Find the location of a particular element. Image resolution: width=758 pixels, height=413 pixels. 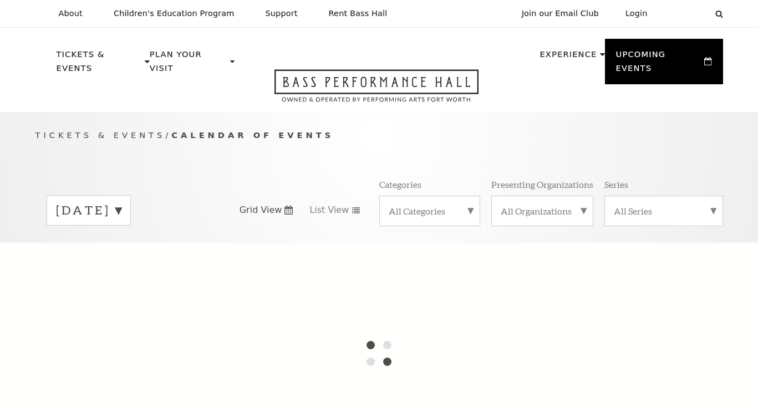

p: Children's Education Program is located at coordinates (174, 13).